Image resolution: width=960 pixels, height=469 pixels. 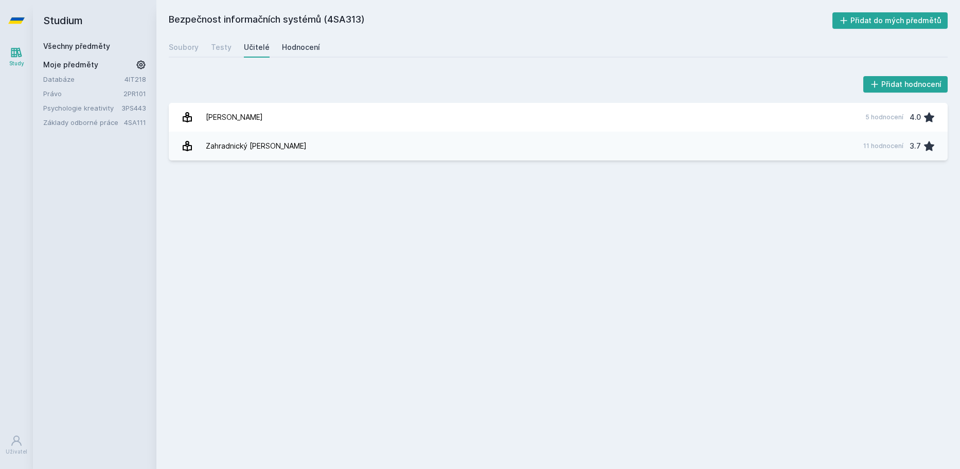 What do you see at coordinates (883, 146) in the screenshot?
I see `div: 11 hodnocení` at bounding box center [883, 146].